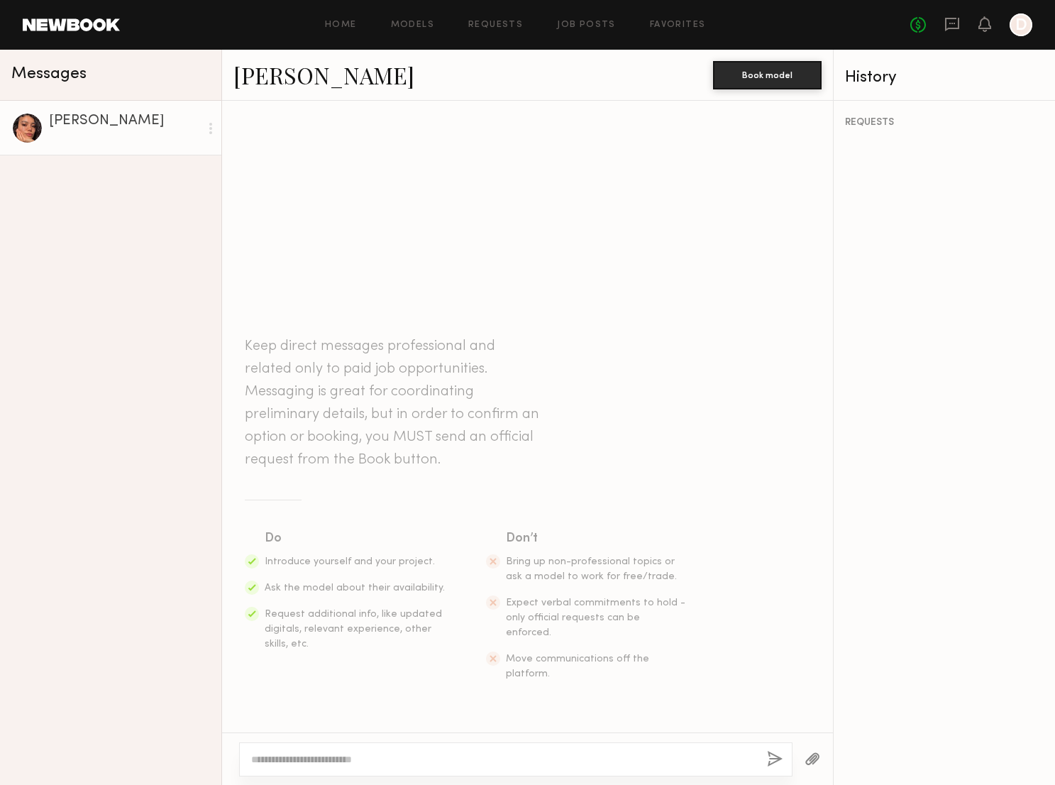 The width and height of the screenshot is (1055, 785). I want to click on span: Messages, so click(49, 74).